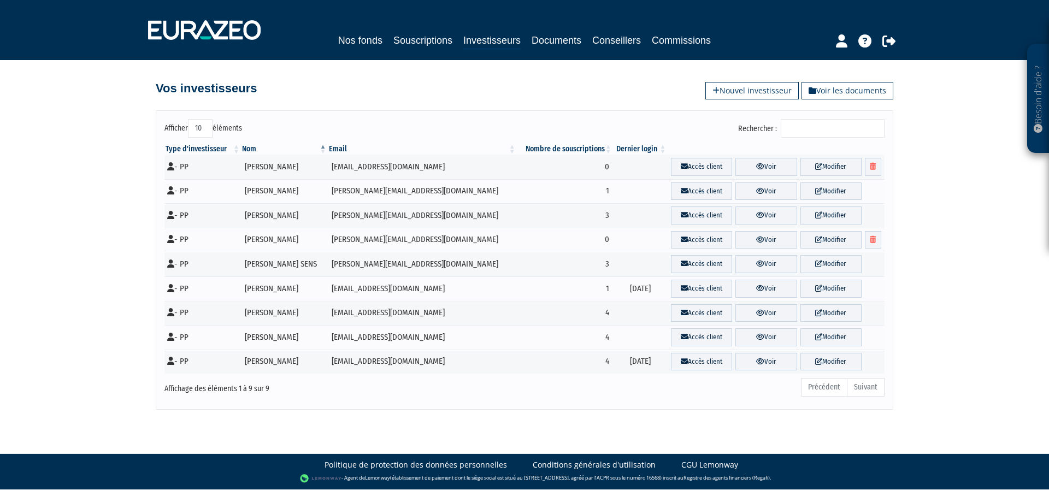 The height and width of the screenshot is (502, 1049). I want to click on label: Rechercher :, so click(811, 128).